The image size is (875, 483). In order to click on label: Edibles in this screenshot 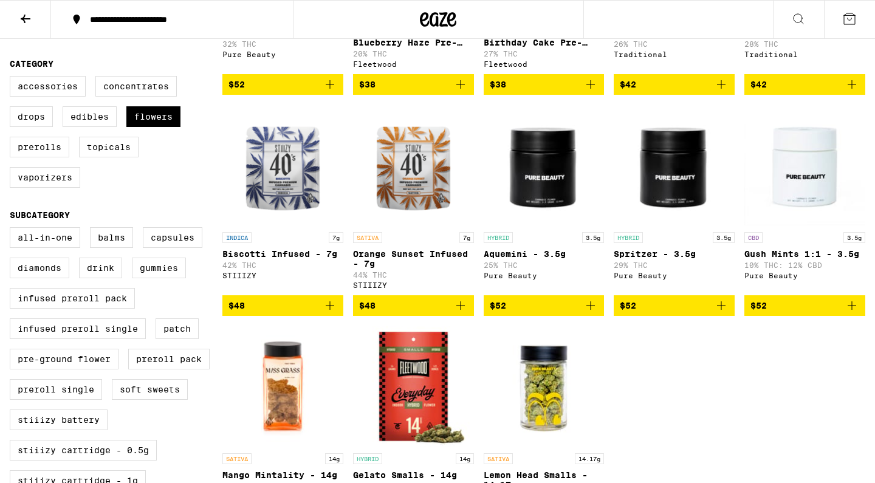, I will do `click(89, 117)`.